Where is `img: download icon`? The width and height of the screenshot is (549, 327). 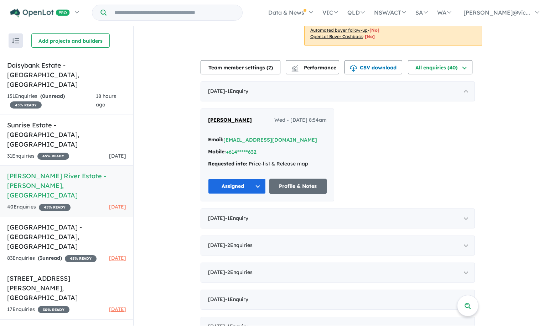 img: download icon is located at coordinates (353, 68).